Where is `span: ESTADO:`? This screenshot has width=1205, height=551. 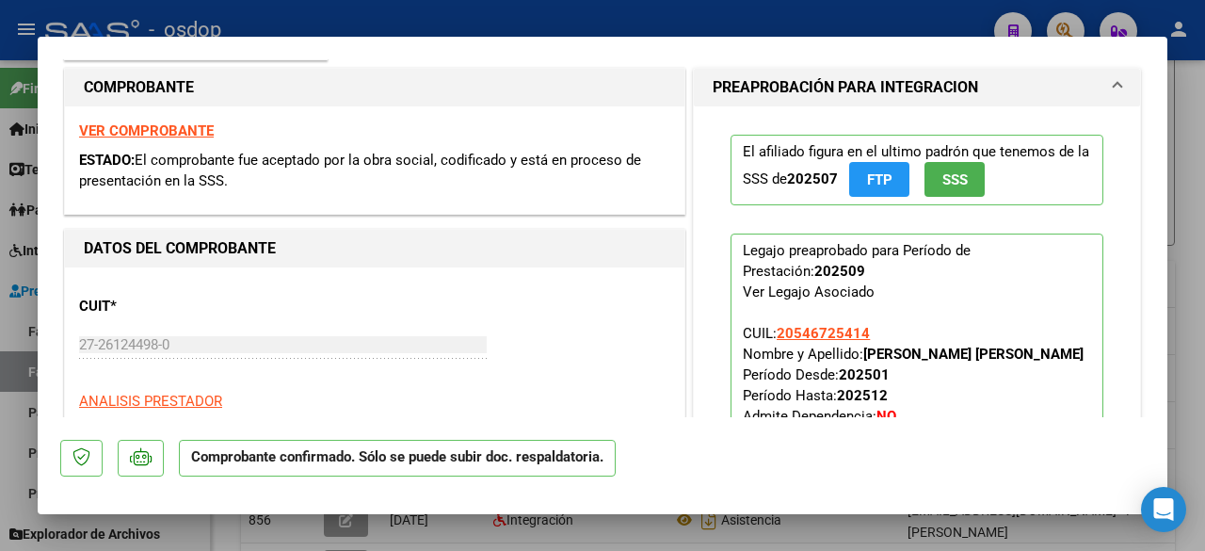 span: ESTADO: is located at coordinates (106, 160).